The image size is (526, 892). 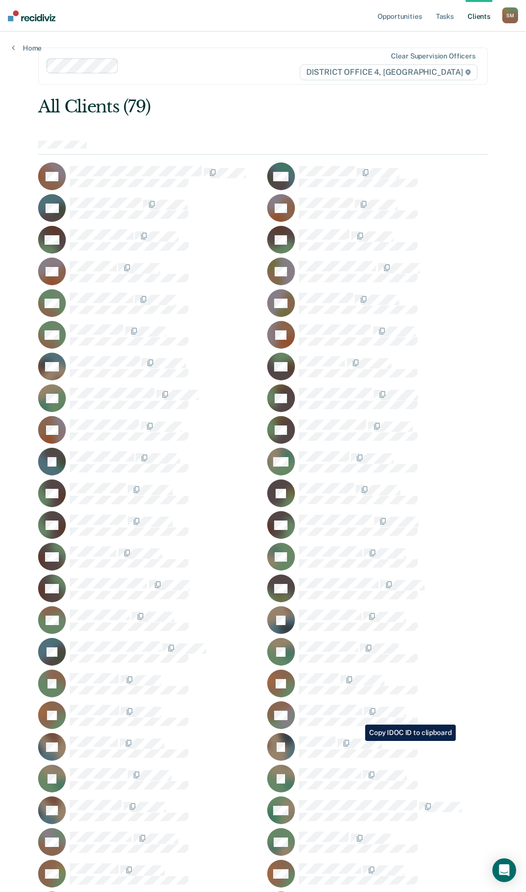 What do you see at coordinates (511, 15) in the screenshot?
I see `button: SM` at bounding box center [511, 15].